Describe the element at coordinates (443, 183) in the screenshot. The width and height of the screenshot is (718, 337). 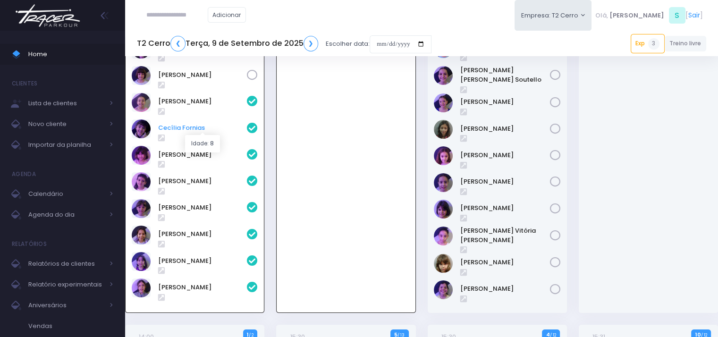
I see `img: Luzia Rolfini Fernandes` at that location.